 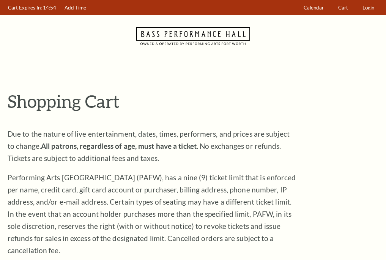 What do you see at coordinates (369, 8) in the screenshot?
I see `span: Login` at bounding box center [369, 8].